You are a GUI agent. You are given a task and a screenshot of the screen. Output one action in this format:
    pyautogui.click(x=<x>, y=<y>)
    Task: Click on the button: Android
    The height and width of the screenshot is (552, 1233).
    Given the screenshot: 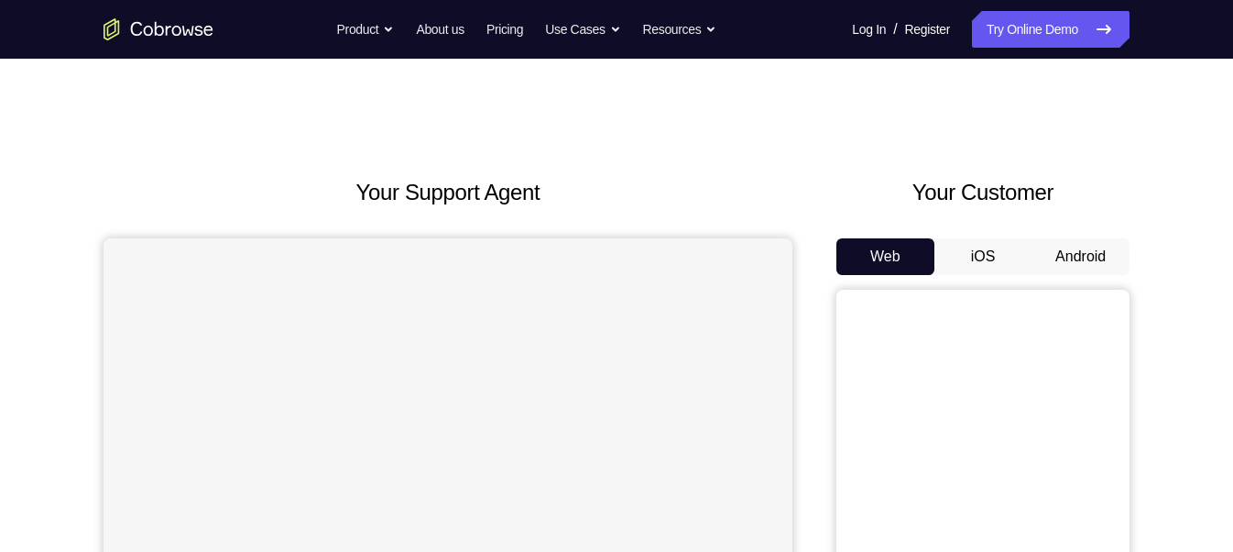 What is the action you would take?
    pyautogui.click(x=1080, y=257)
    